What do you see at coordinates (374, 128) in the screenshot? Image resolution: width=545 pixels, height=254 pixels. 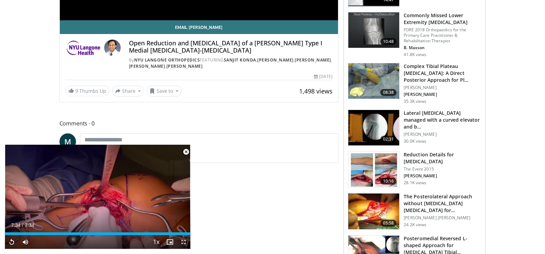 I see `img: ssCKXnGZZaxxNNa35hMDoxOjBvO2OFFA_1.150x105_q85_crop-smart_upscale.jpg` at bounding box center [374, 128].